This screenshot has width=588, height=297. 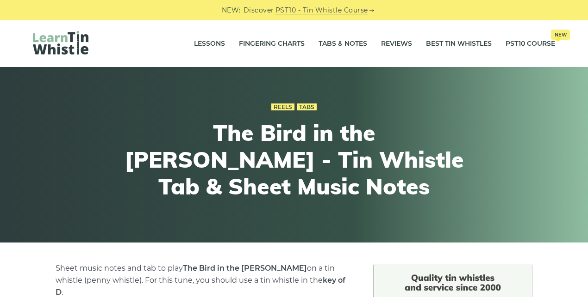 I want to click on a: Best Tin Whistles, so click(x=459, y=44).